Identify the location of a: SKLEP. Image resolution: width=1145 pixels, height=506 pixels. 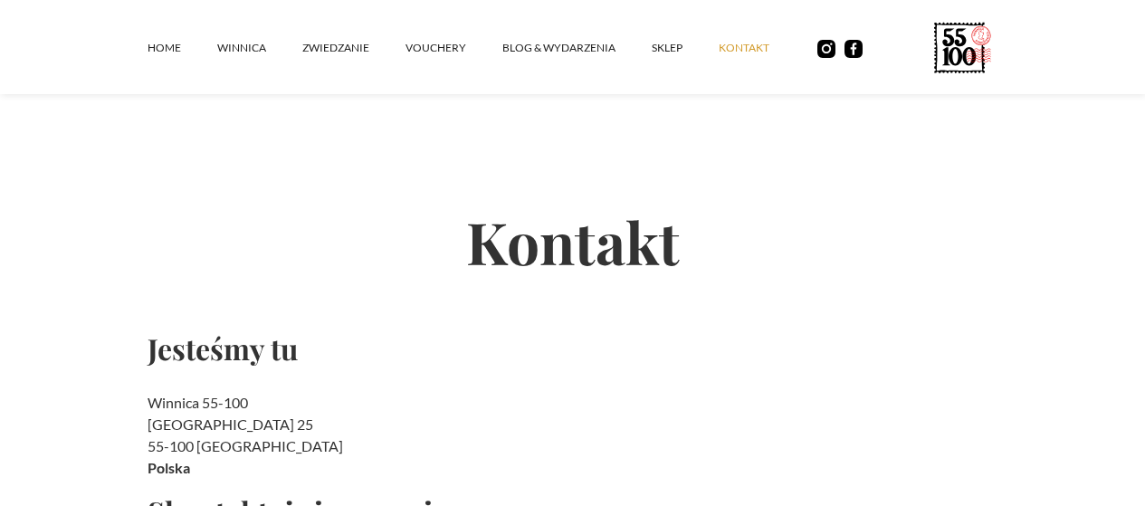
(685, 48).